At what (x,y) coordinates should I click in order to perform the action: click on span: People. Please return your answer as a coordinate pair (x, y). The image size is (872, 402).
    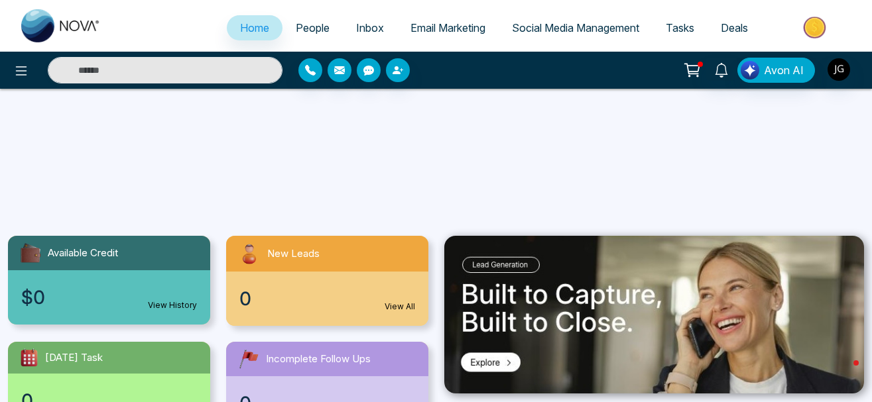
    Looking at the image, I should click on (312, 28).